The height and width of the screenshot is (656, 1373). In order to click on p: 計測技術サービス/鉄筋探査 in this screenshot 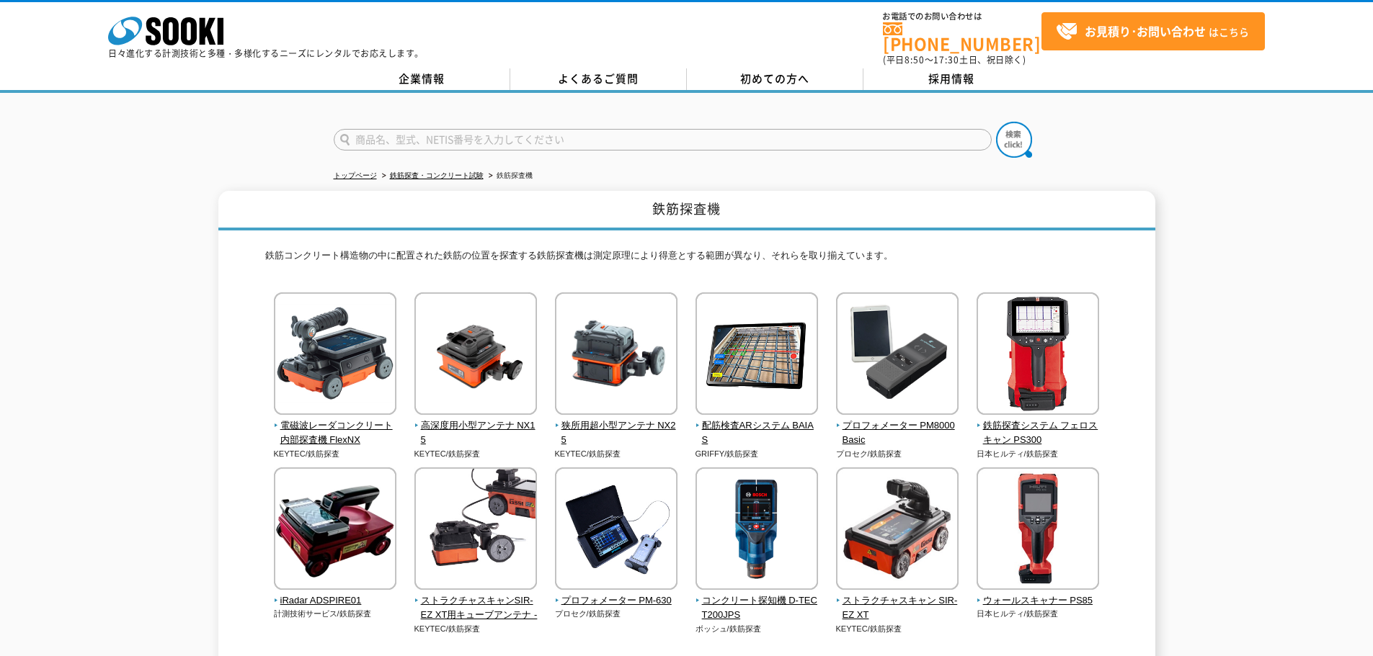, I will do `click(335, 614)`.